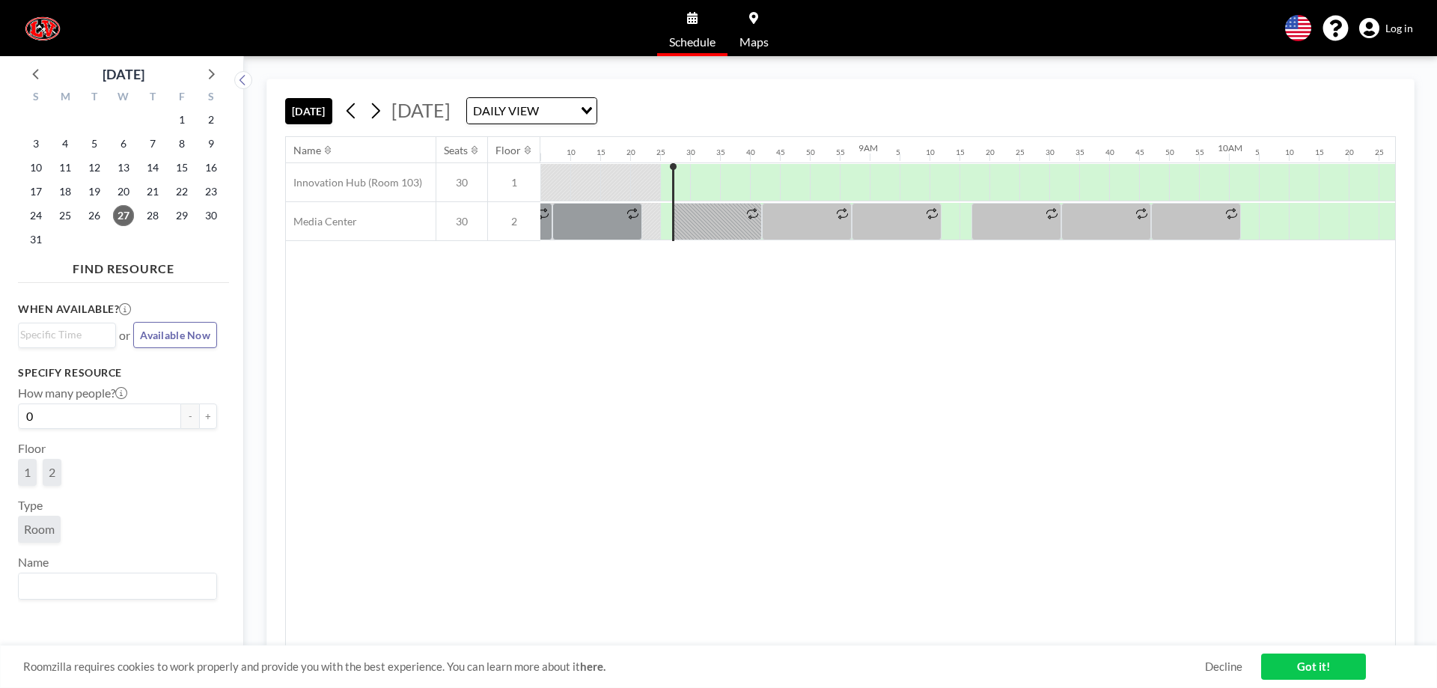 This screenshot has height=688, width=1437. I want to click on div: 45, so click(1140, 152).